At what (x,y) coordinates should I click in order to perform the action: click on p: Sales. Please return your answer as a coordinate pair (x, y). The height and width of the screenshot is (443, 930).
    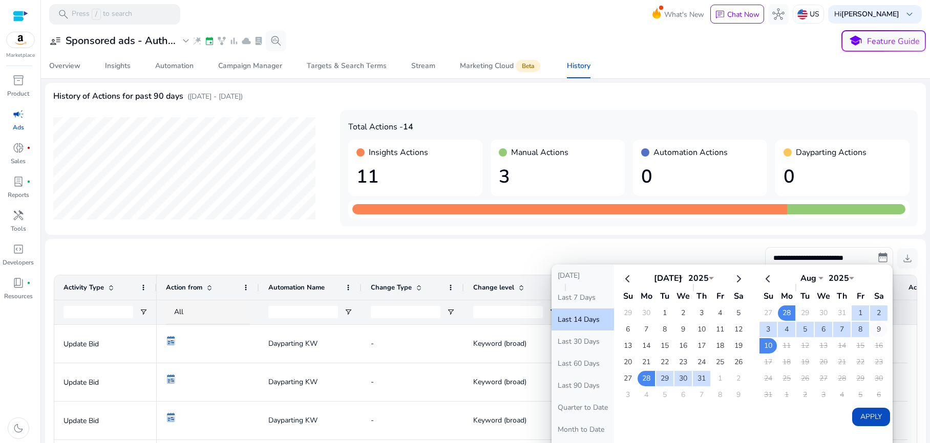
    Looking at the image, I should click on (18, 161).